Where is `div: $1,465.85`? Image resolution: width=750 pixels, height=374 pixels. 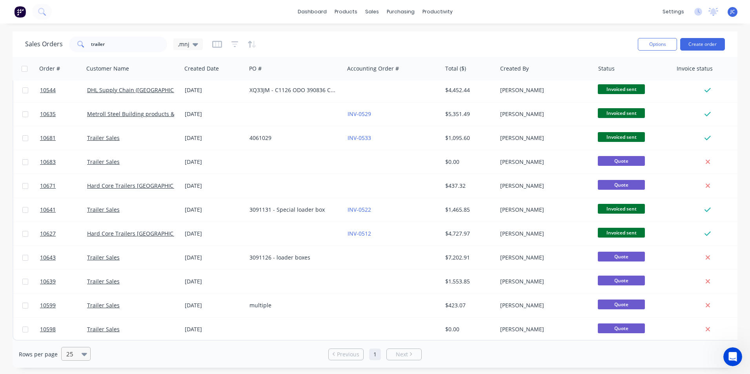
div: $1,465.85 is located at coordinates (469, 210).